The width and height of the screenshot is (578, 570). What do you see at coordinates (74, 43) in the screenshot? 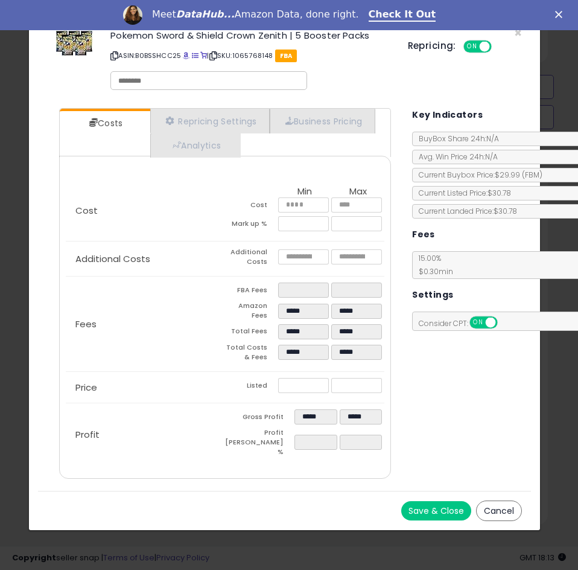
I see `img: 51IQ+W99k7L._SL60_.jpg` at bounding box center [74, 43].